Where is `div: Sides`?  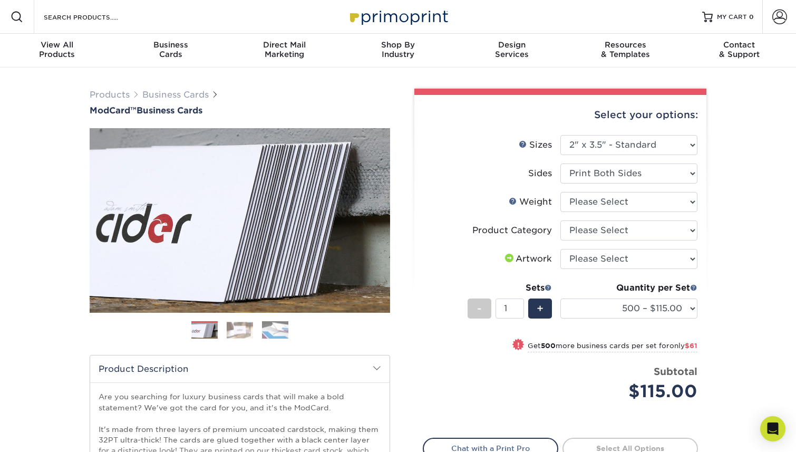
div: Sides is located at coordinates (540, 173).